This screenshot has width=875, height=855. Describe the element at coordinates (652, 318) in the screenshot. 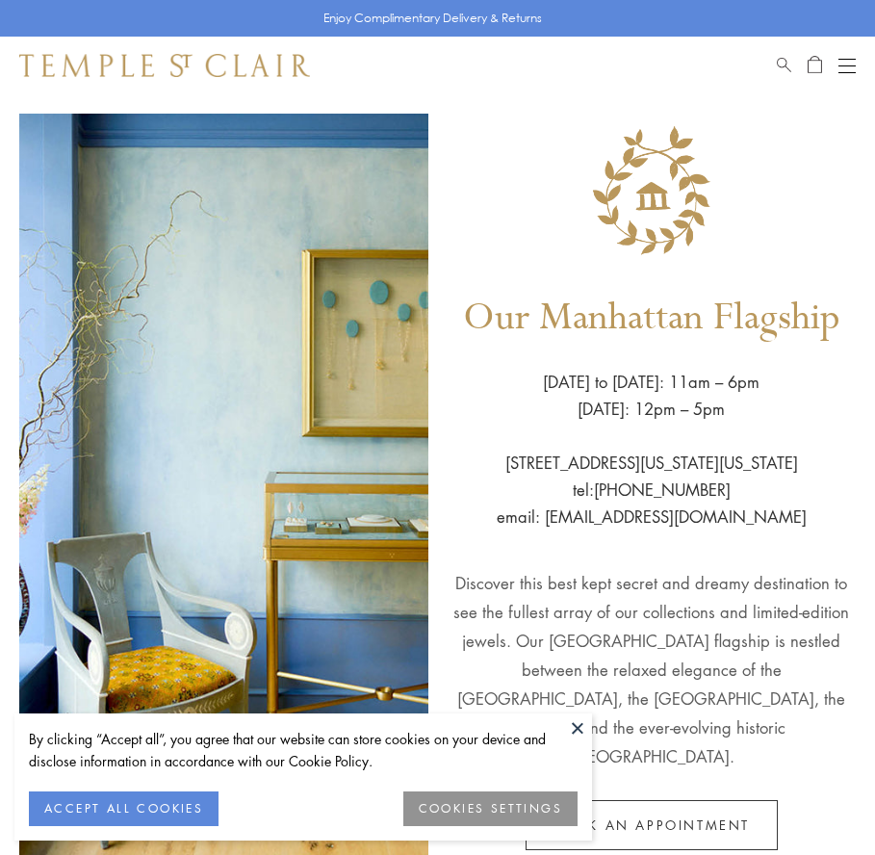

I see `h1: Our Manhattan Flagship` at that location.